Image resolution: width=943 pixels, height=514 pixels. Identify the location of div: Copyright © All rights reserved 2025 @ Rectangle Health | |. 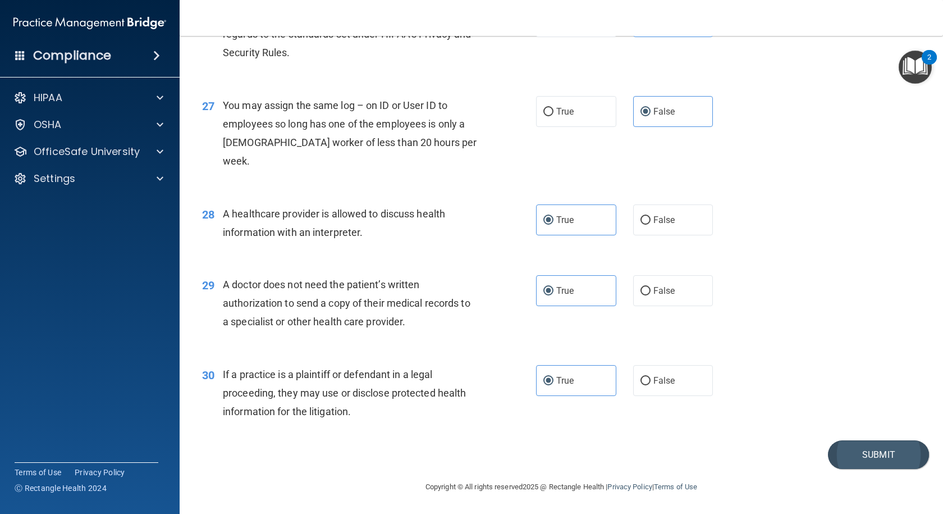
(561, 487).